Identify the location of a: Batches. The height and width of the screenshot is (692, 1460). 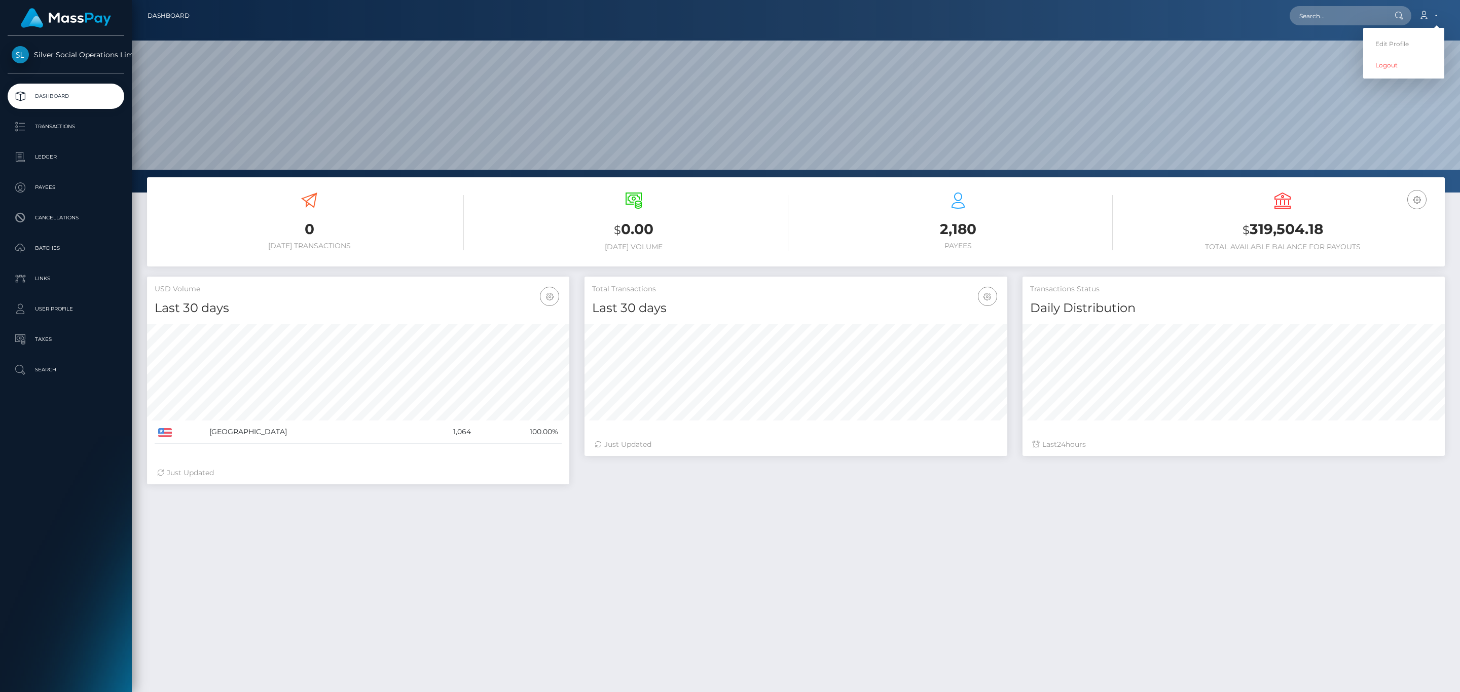
(66, 248).